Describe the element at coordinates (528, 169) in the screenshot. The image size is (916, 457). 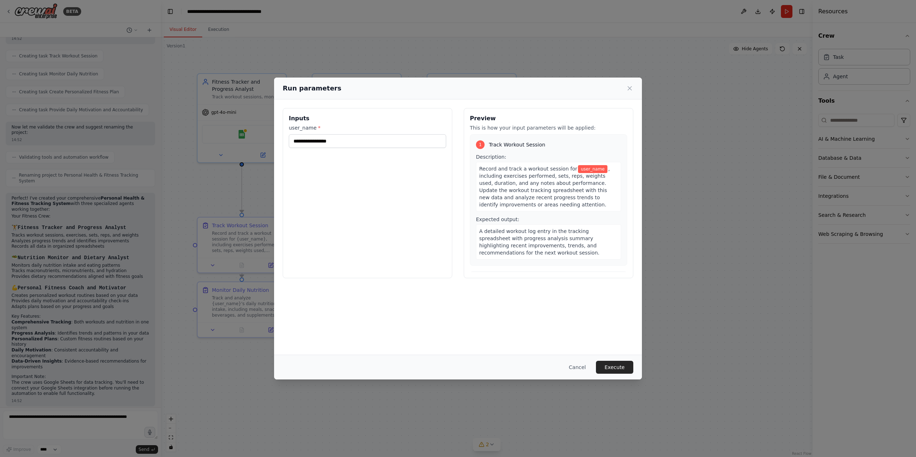
I see `span: Record and track a workout session for` at that location.